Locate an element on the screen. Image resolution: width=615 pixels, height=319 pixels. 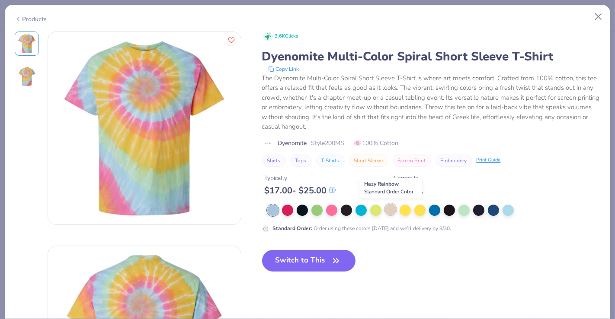
button: Screen Print is located at coordinates (411, 161).